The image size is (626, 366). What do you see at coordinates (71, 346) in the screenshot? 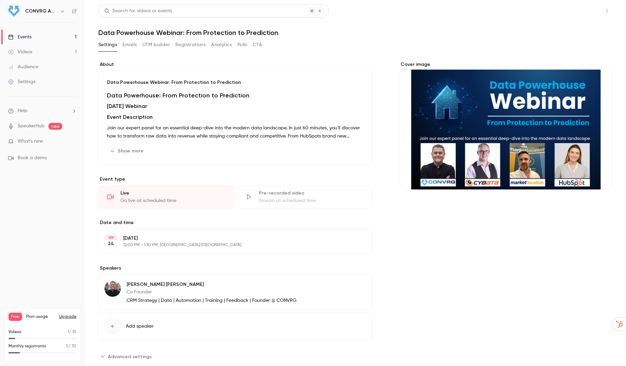
I see `p: / 30` at bounding box center [71, 346].